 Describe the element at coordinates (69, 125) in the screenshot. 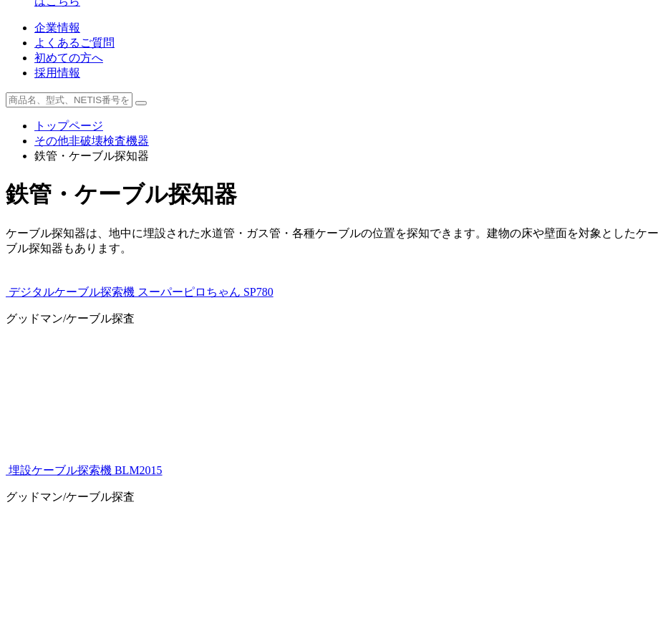

I see `a: トップページ` at that location.